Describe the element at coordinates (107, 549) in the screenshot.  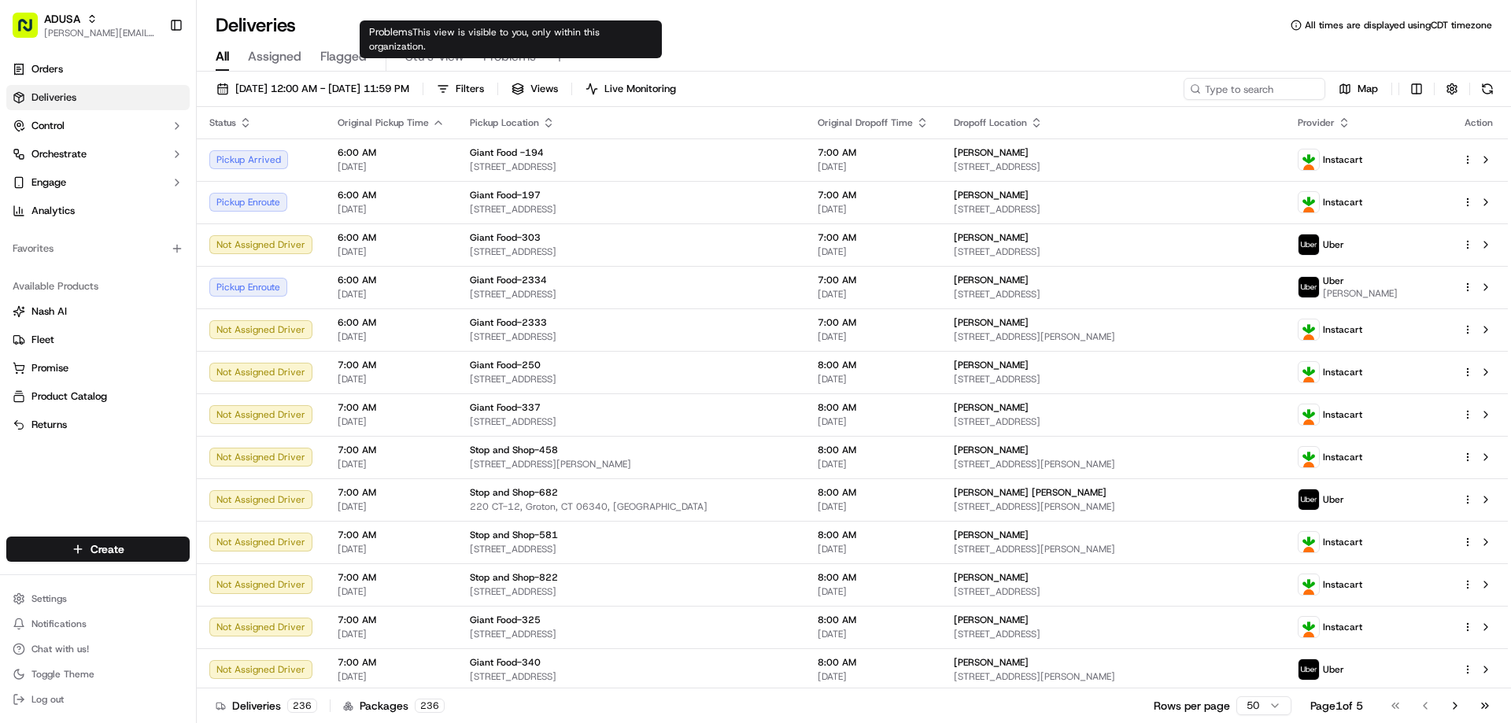
I see `span: Create` at that location.